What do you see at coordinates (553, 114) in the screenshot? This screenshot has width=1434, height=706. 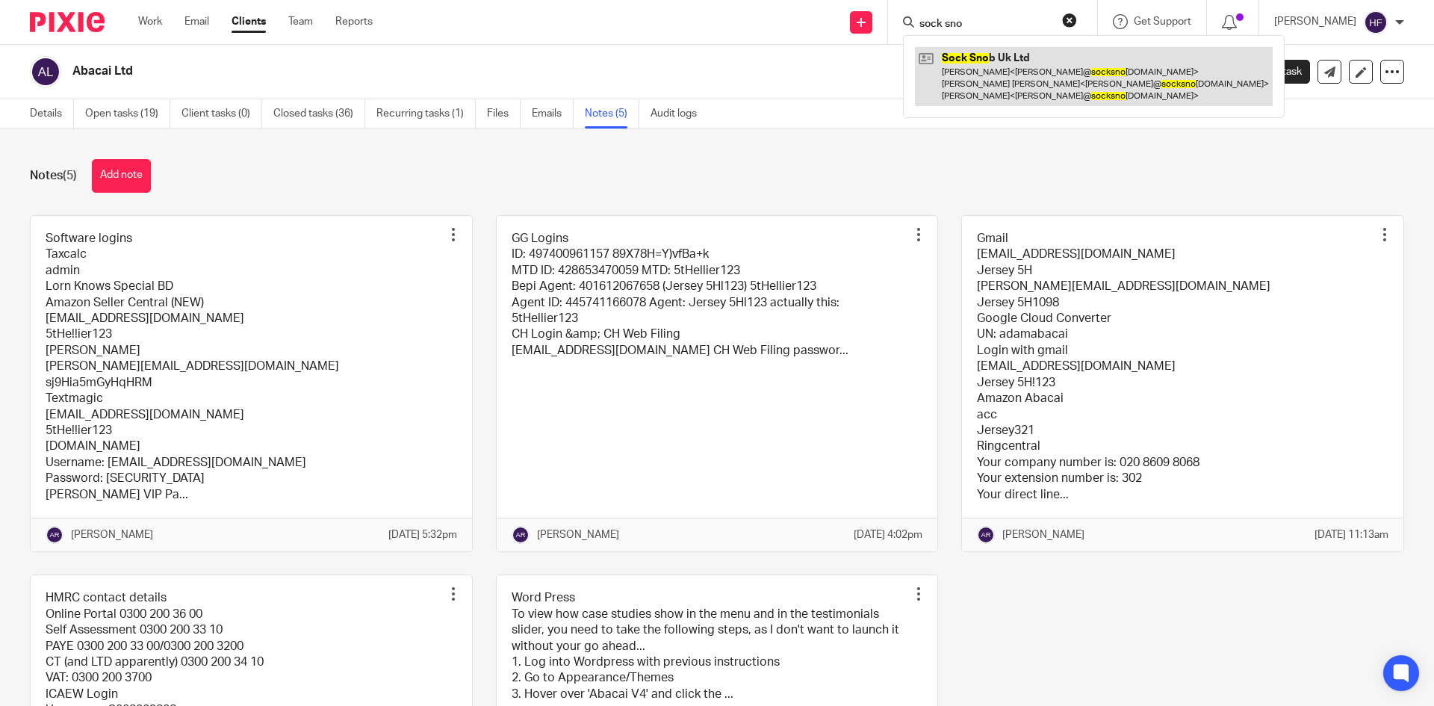 I see `a: Emails` at bounding box center [553, 114].